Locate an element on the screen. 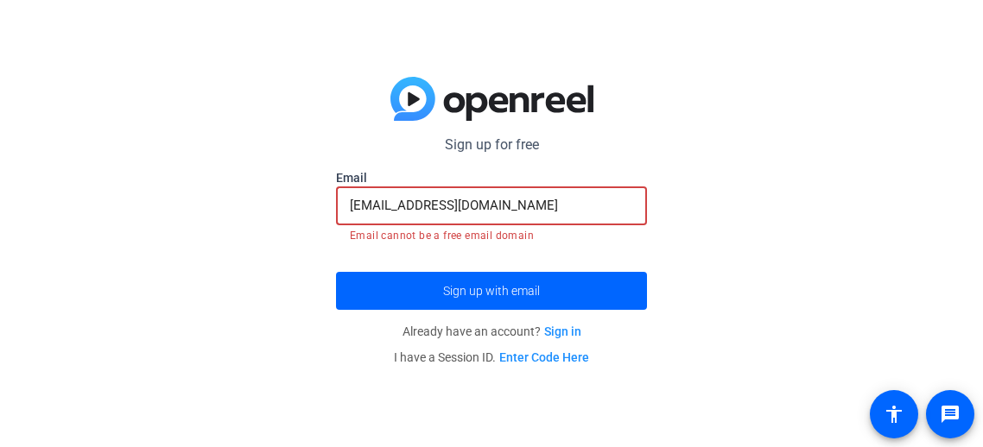 This screenshot has height=447, width=983. mat-error: Email cannot be a free email domain is located at coordinates (491, 235).